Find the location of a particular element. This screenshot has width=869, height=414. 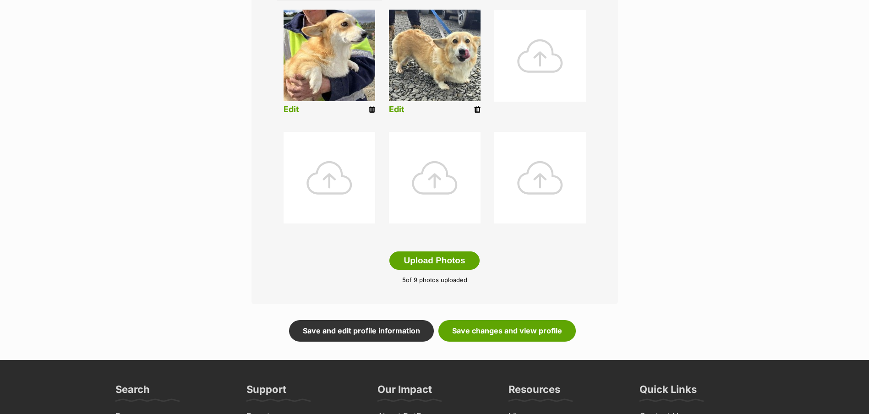

h3: Search is located at coordinates (132, 392).